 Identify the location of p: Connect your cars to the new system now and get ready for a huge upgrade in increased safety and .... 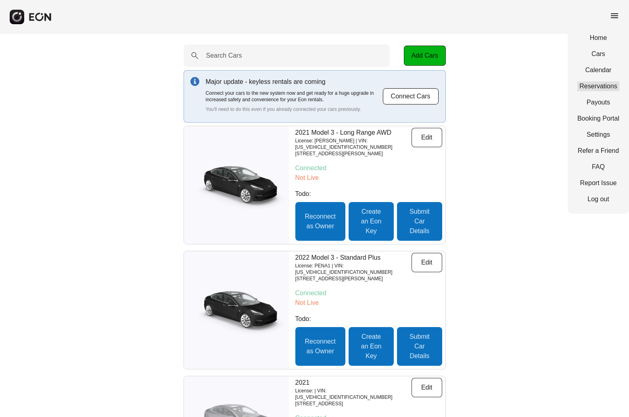
(294, 96).